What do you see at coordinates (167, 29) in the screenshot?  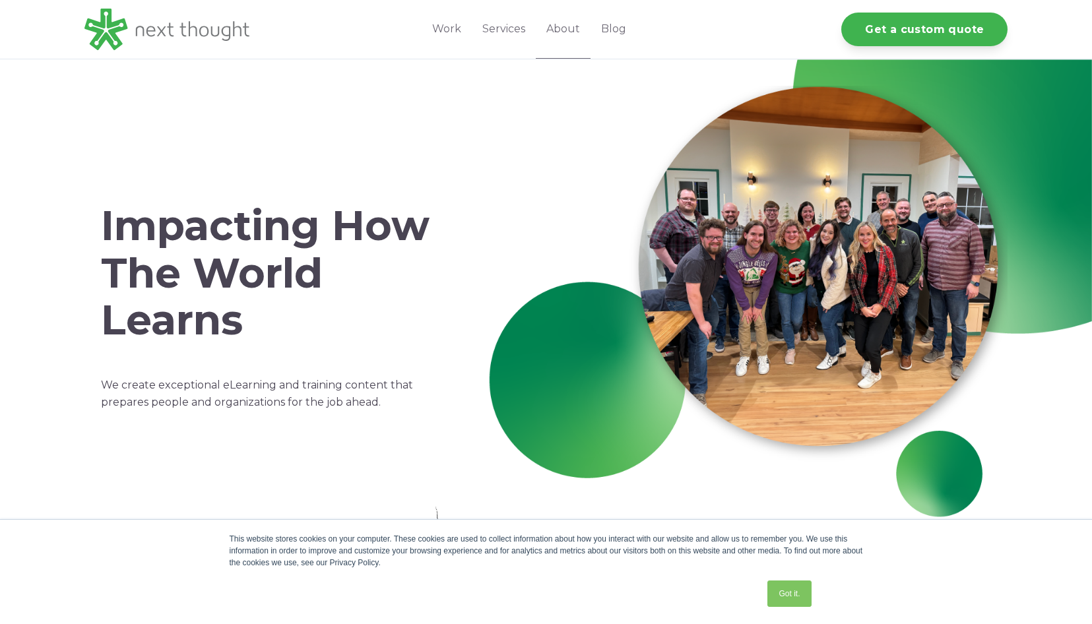 I see `img: LG - NextThought Logo` at bounding box center [167, 29].